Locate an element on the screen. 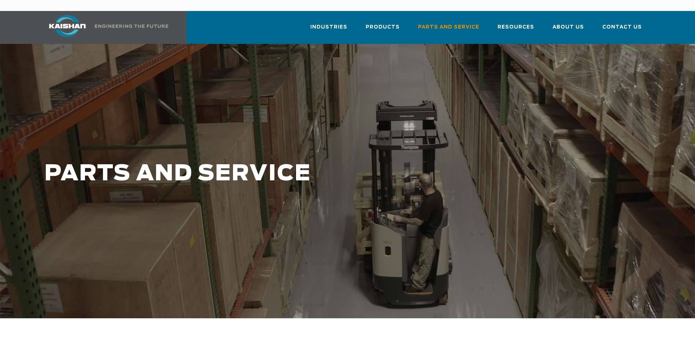 This screenshot has width=695, height=349. img: Engineering the future is located at coordinates (132, 26).